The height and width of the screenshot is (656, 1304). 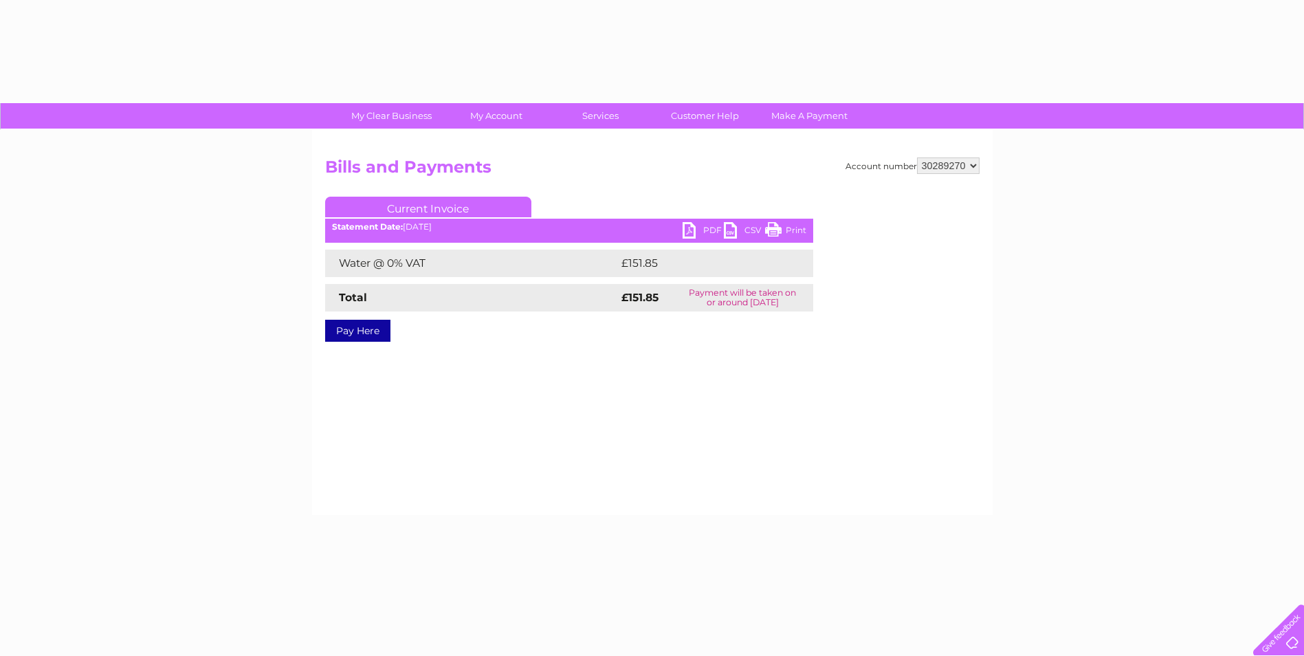 I want to click on a: Print, so click(x=786, y=232).